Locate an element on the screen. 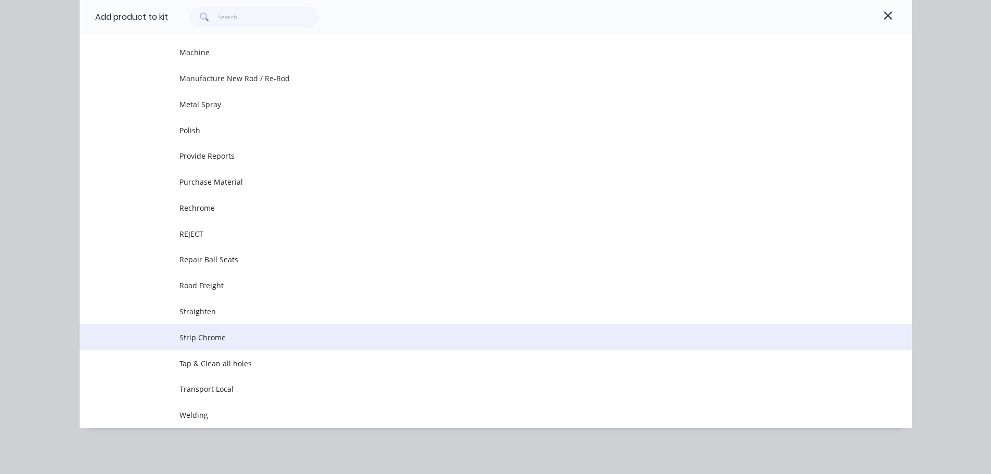  input: Search... is located at coordinates (268, 17).